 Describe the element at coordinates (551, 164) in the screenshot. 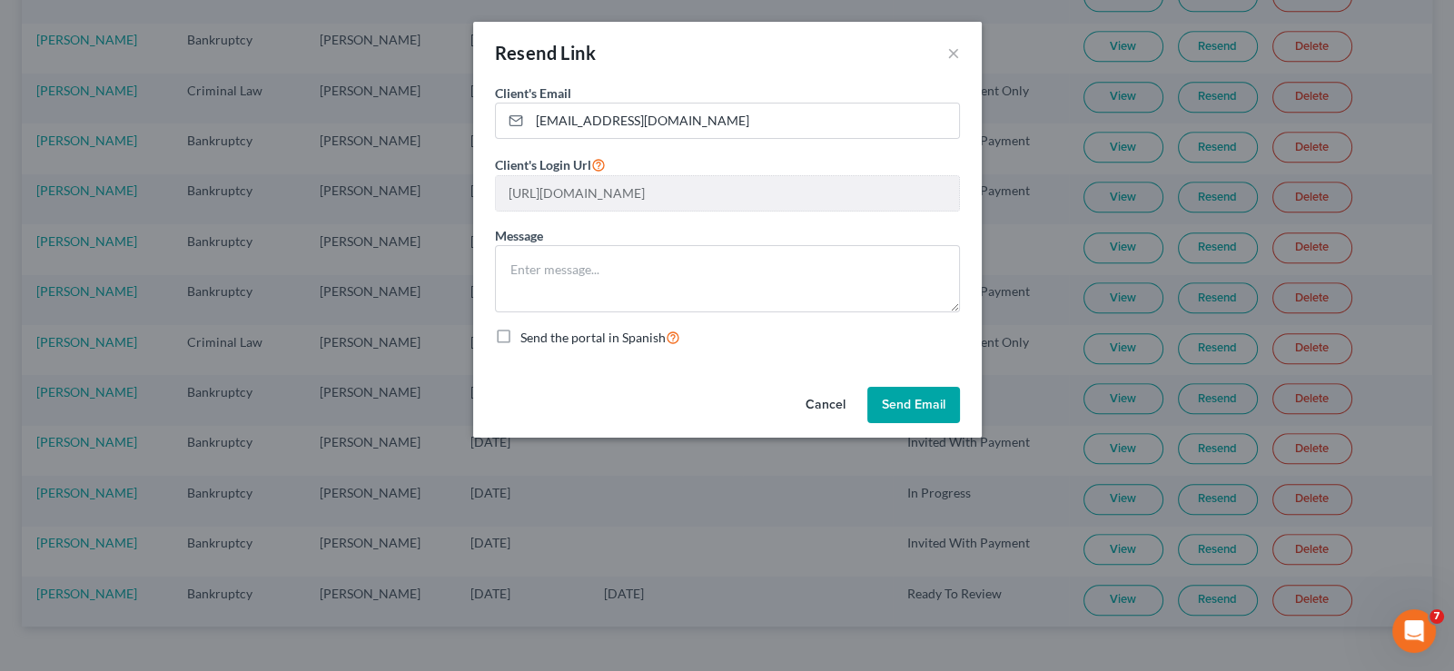

I see `label: Client's Login Url` at that location.